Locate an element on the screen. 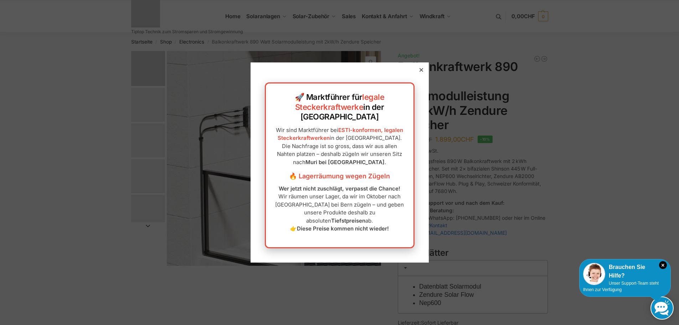 This screenshot has width=679, height=325. div: Brauchen Sie Hilfe? is located at coordinates (625, 271).